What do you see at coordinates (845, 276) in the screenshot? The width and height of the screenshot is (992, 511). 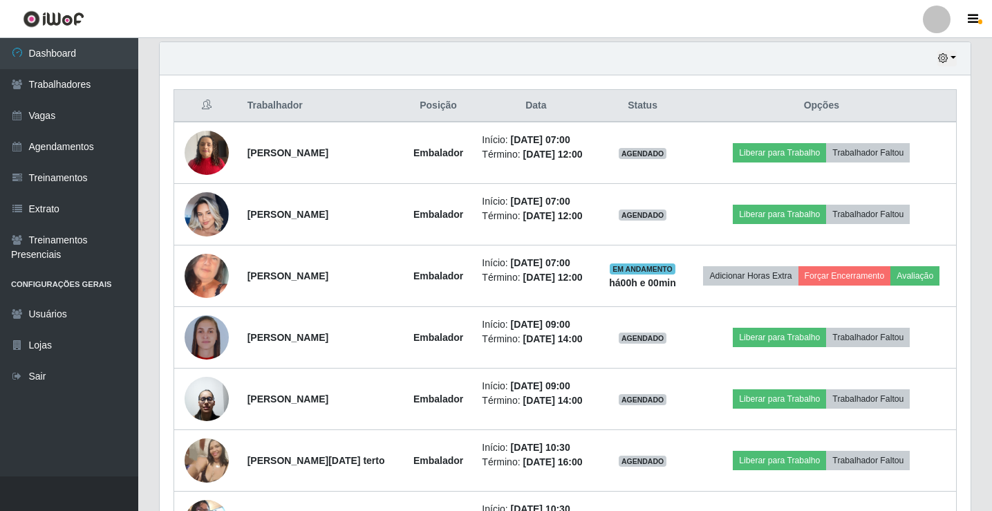 I see `button: Forçar Encerramento` at bounding box center [845, 276].